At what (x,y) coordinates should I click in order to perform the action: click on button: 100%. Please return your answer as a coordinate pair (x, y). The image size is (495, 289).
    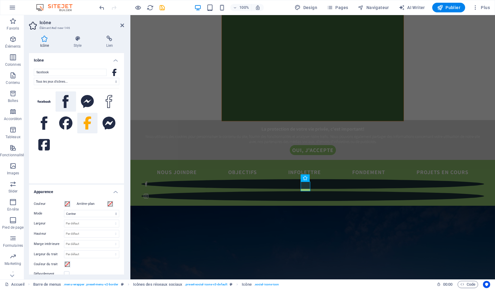
    Looking at the image, I should click on (241, 8).